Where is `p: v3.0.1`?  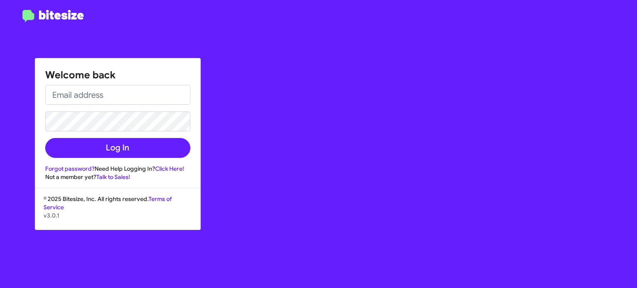 p: v3.0.1 is located at coordinates (118, 216).